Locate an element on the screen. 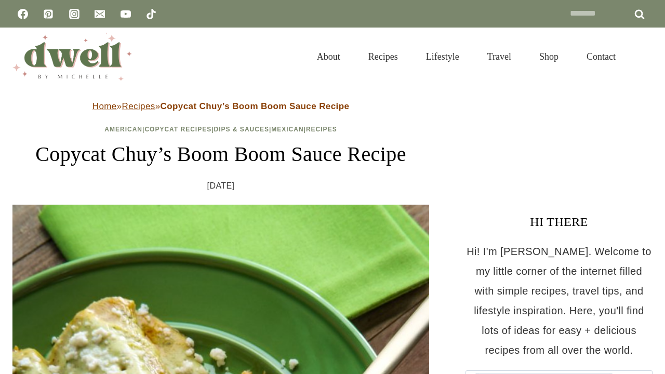 The height and width of the screenshot is (374, 665). button: View Search Form is located at coordinates (644, 57).